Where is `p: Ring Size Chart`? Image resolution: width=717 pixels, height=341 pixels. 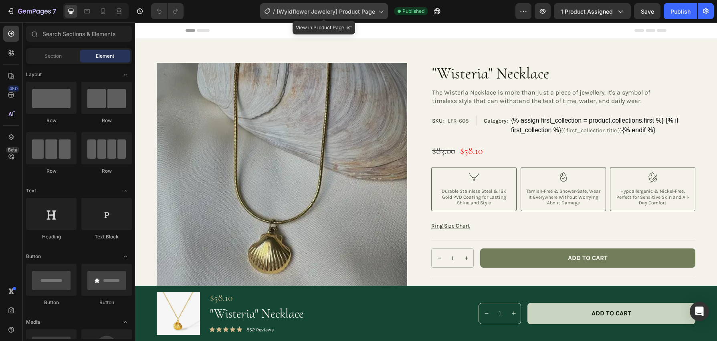 p: Ring Size Chart is located at coordinates (316, 203).